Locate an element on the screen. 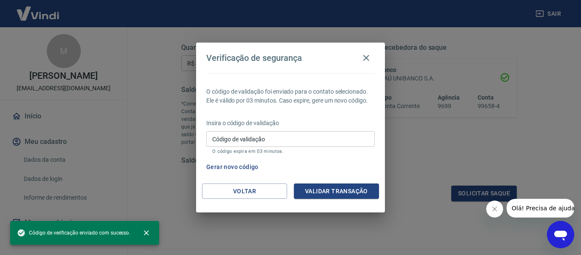 The height and width of the screenshot is (255, 581). p: Insira o código de validação is located at coordinates (290, 123).